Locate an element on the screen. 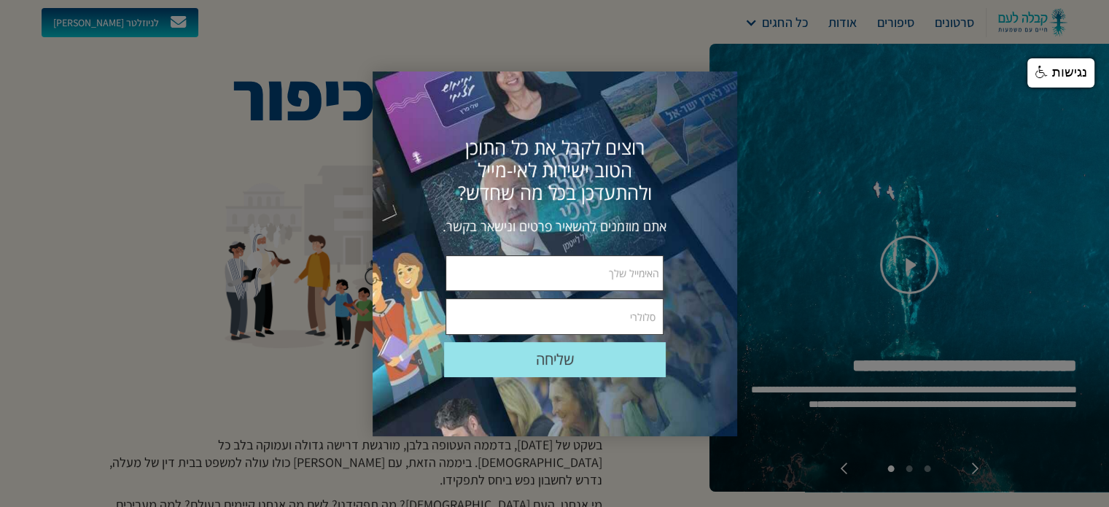 This screenshot has height=507, width=1109. input: האימייל שלך is located at coordinates (554, 273).